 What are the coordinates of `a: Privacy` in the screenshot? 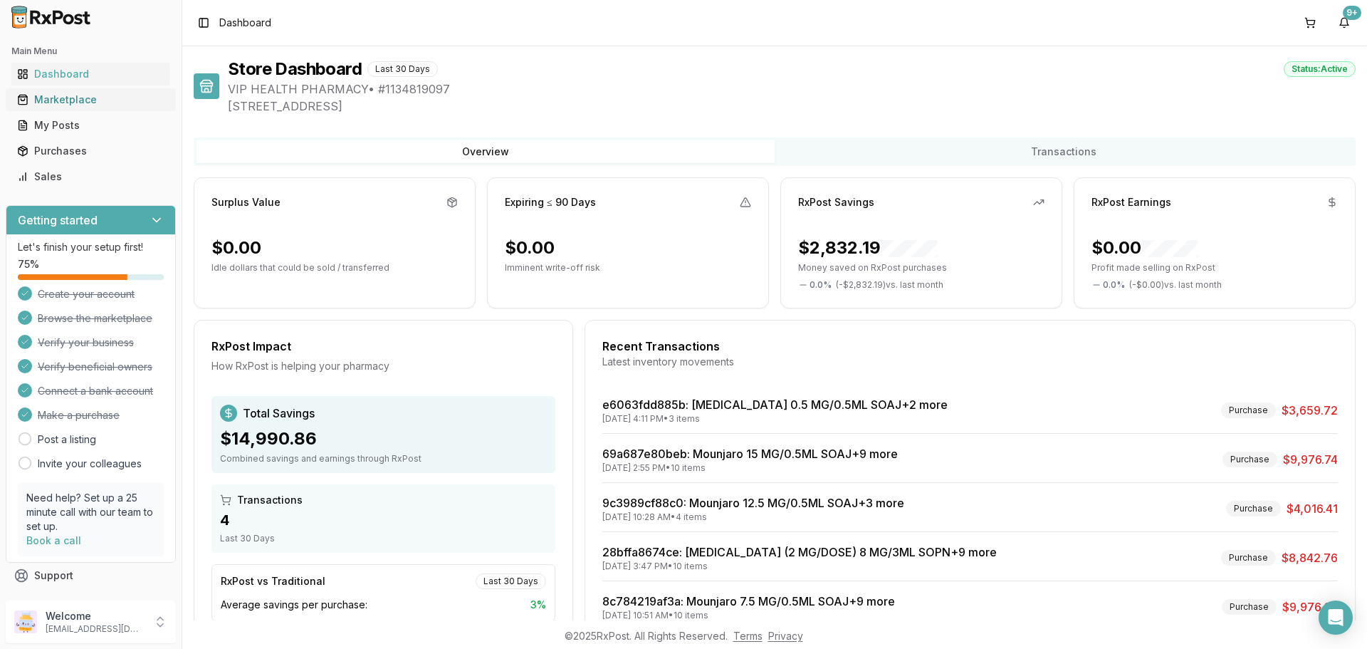 It's located at (785, 635).